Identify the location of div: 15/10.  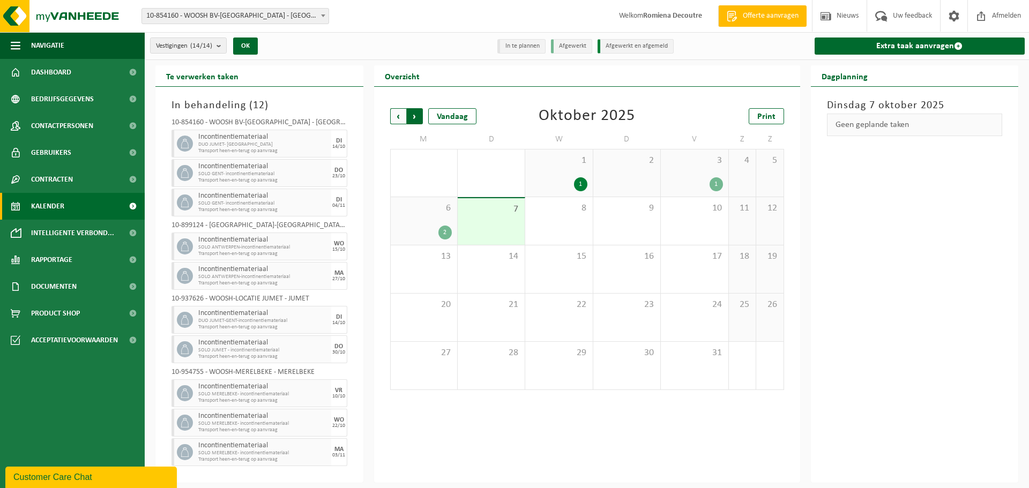
(339, 250).